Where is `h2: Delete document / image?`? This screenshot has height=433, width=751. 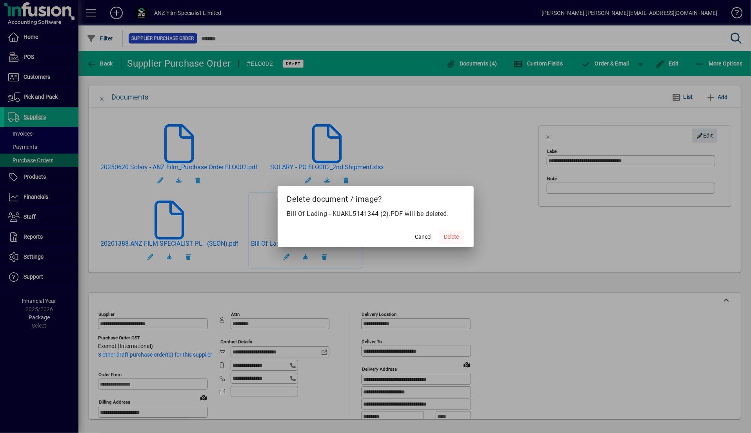
h2: Delete document / image? is located at coordinates (376, 198).